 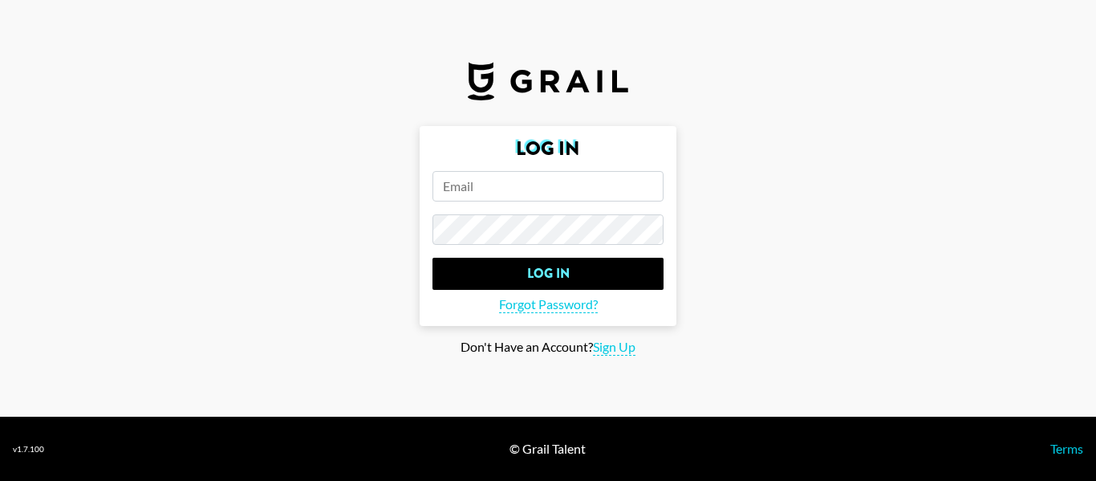 What do you see at coordinates (548, 81) in the screenshot?
I see `img: Grail Talent Logo` at bounding box center [548, 81].